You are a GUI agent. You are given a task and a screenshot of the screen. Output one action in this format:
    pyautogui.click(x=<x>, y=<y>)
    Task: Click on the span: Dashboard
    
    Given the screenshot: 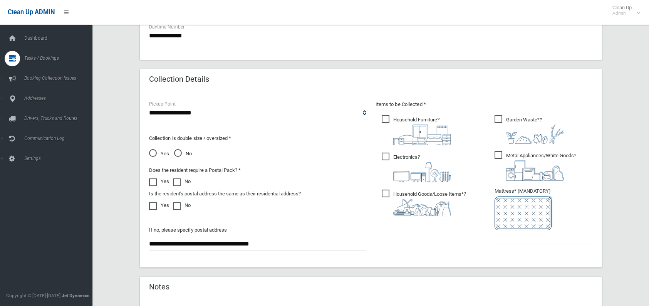 What is the action you would take?
    pyautogui.click(x=60, y=38)
    